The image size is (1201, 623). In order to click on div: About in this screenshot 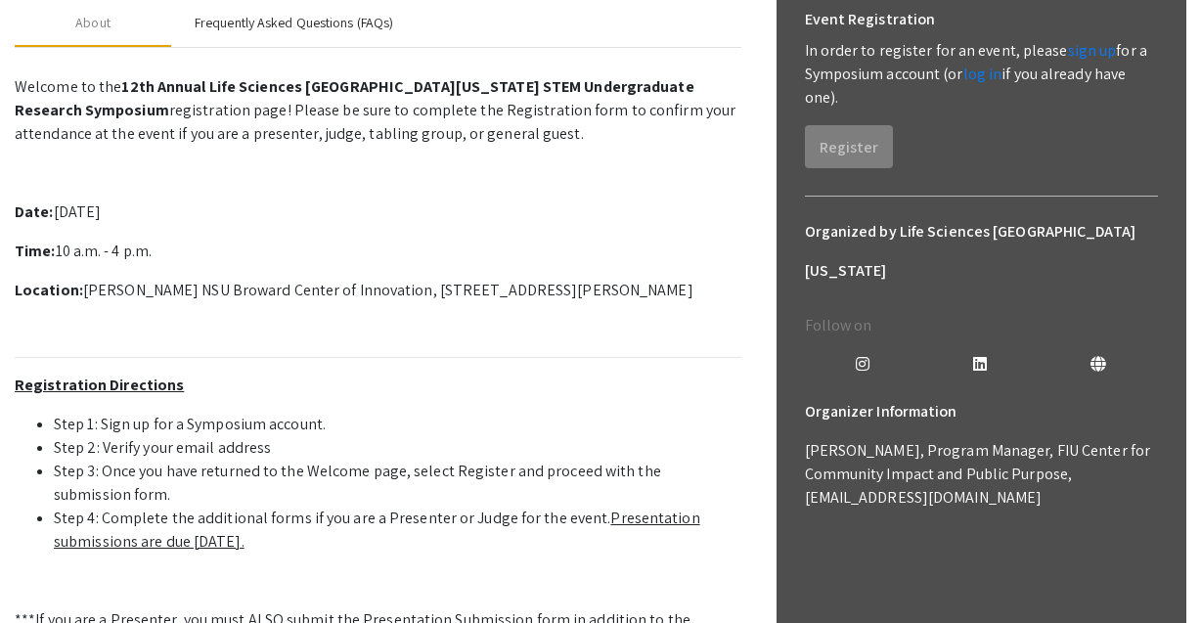, I will do `click(93, 22)`.